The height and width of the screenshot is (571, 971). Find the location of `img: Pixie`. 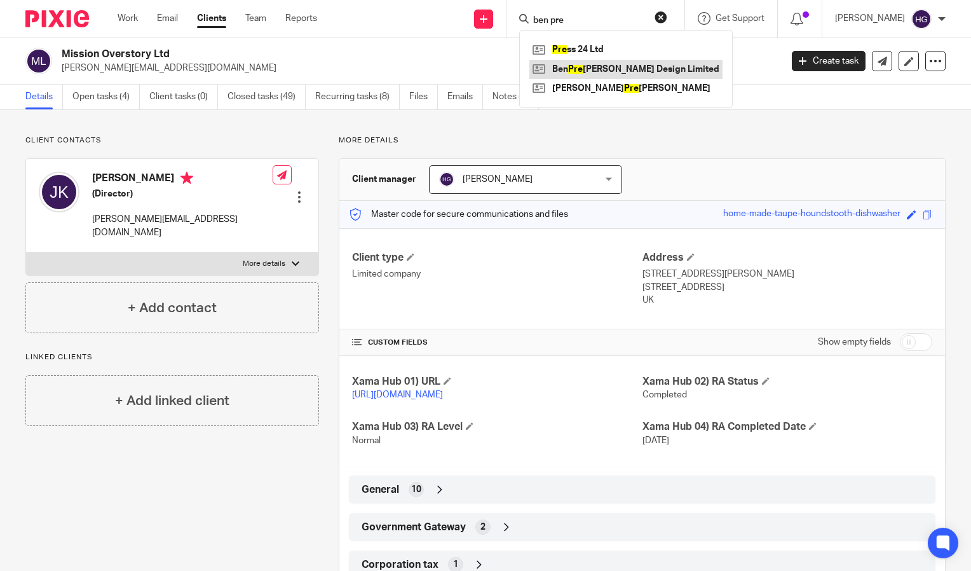

img: Pixie is located at coordinates (57, 18).